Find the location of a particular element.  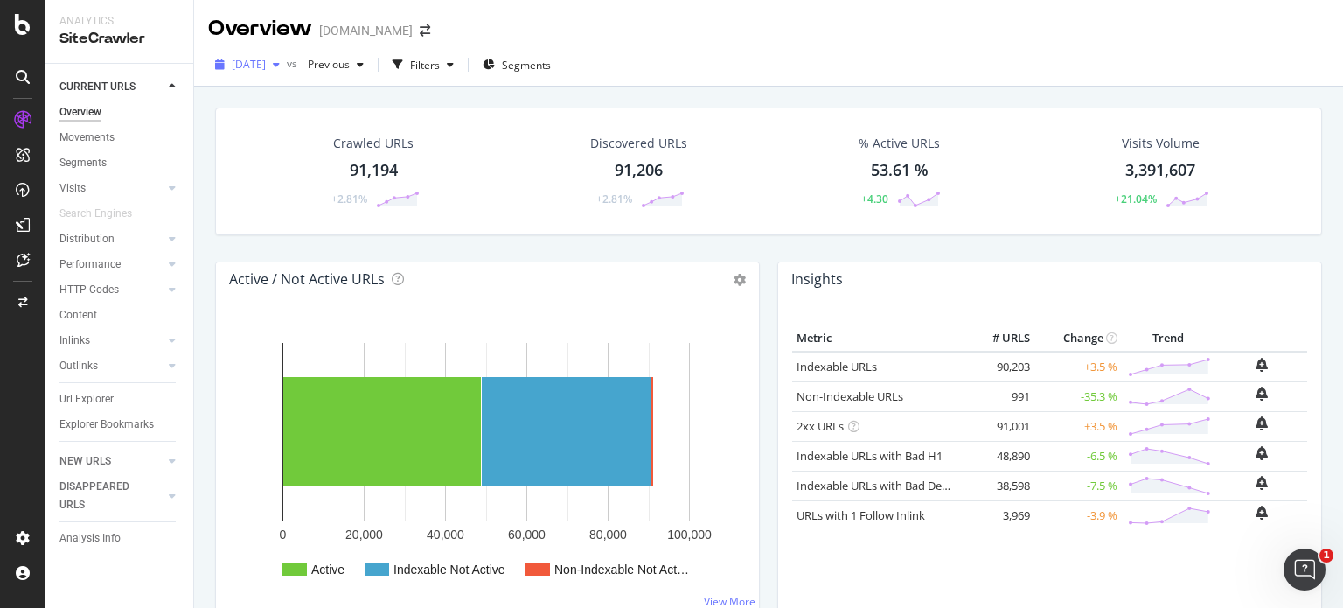

div: Search Engines is located at coordinates (95, 213).